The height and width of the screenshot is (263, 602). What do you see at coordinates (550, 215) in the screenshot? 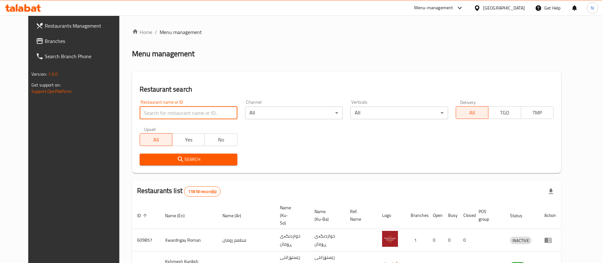
I see `th: Action` at bounding box center [550, 215].